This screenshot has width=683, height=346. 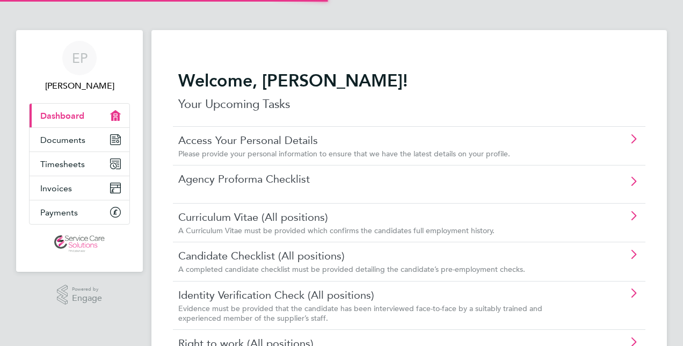 I want to click on span: Timesheets, so click(x=62, y=164).